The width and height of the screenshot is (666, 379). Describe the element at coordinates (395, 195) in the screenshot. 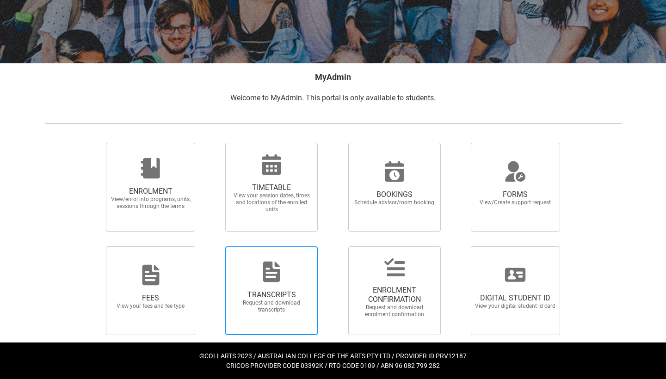

I see `span: BOOKINGS` at that location.